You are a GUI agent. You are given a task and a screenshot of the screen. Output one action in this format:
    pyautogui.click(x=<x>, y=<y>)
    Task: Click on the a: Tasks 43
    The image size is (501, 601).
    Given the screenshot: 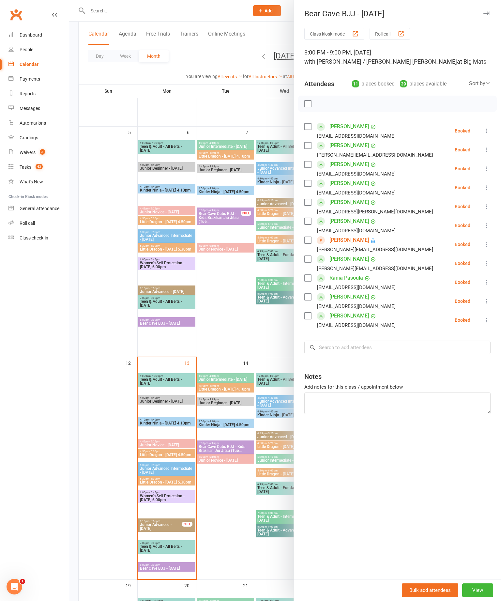 What is the action you would take?
    pyautogui.click(x=38, y=167)
    